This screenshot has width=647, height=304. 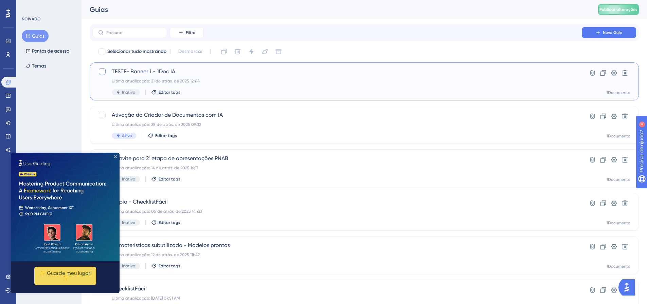 What do you see at coordinates (618, 10) in the screenshot?
I see `button: Publicar alterações` at bounding box center [618, 10].